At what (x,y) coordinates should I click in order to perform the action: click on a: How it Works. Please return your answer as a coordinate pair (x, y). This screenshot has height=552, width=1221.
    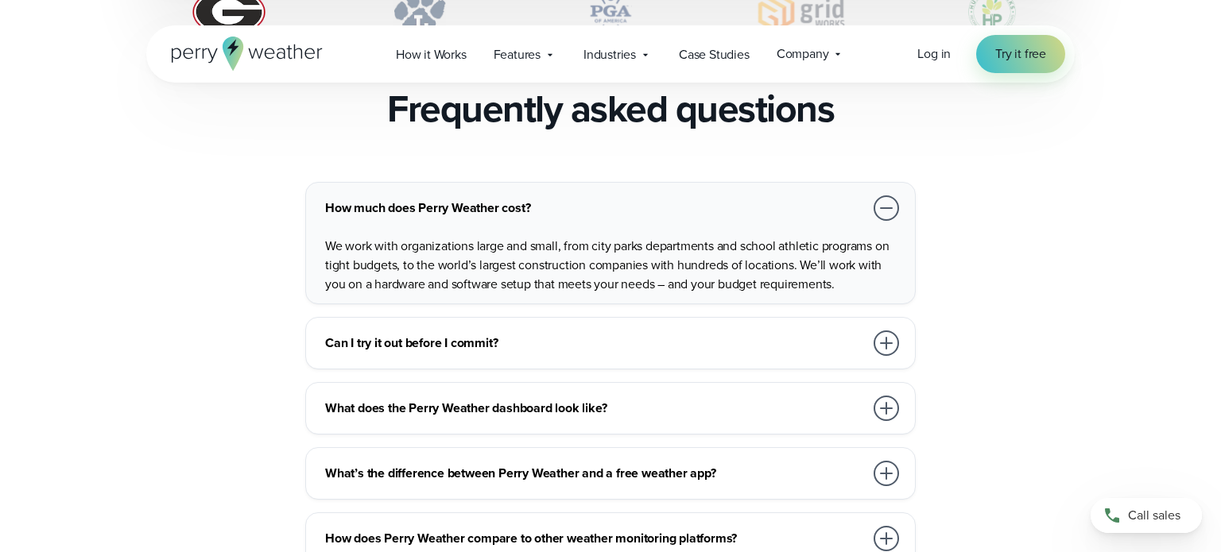
    Looking at the image, I should click on (431, 54).